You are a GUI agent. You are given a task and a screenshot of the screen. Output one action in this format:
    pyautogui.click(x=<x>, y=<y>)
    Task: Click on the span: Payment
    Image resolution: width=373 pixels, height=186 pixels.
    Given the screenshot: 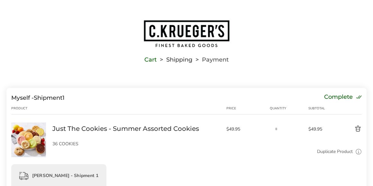 What is the action you would take?
    pyautogui.click(x=215, y=60)
    